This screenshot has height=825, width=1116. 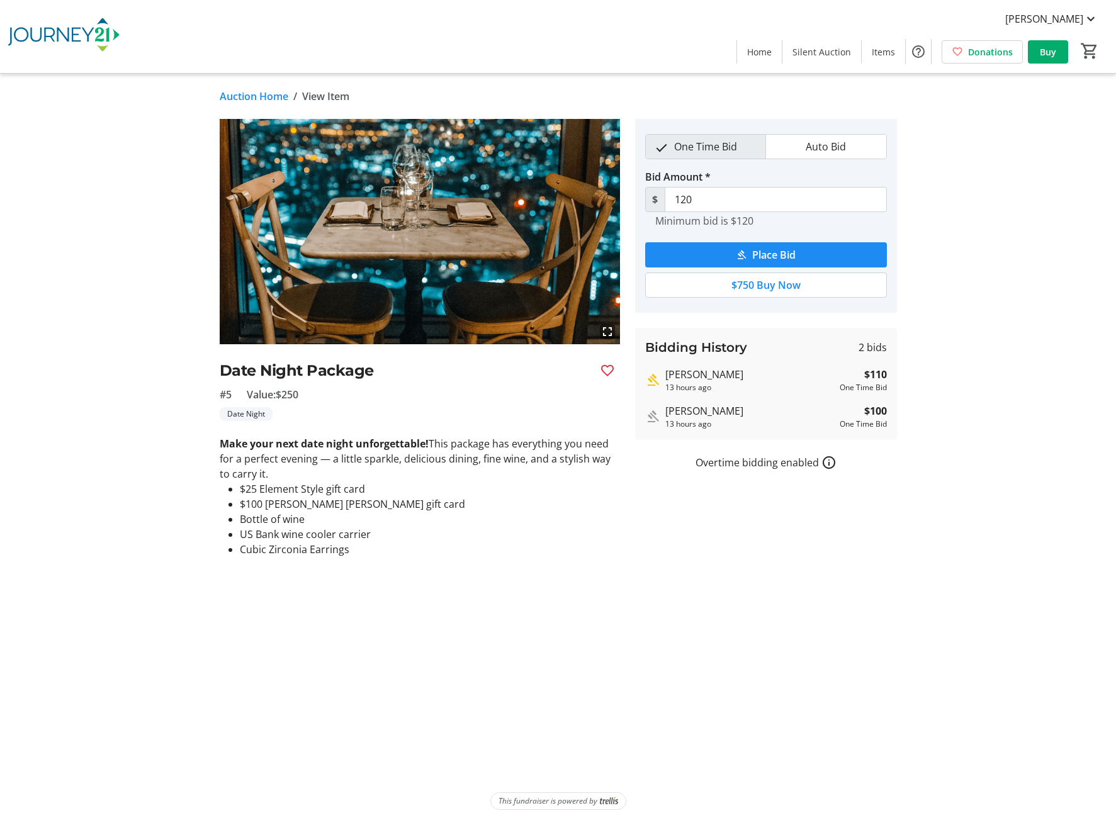 What do you see at coordinates (225, 395) in the screenshot?
I see `span: #5` at bounding box center [225, 395].